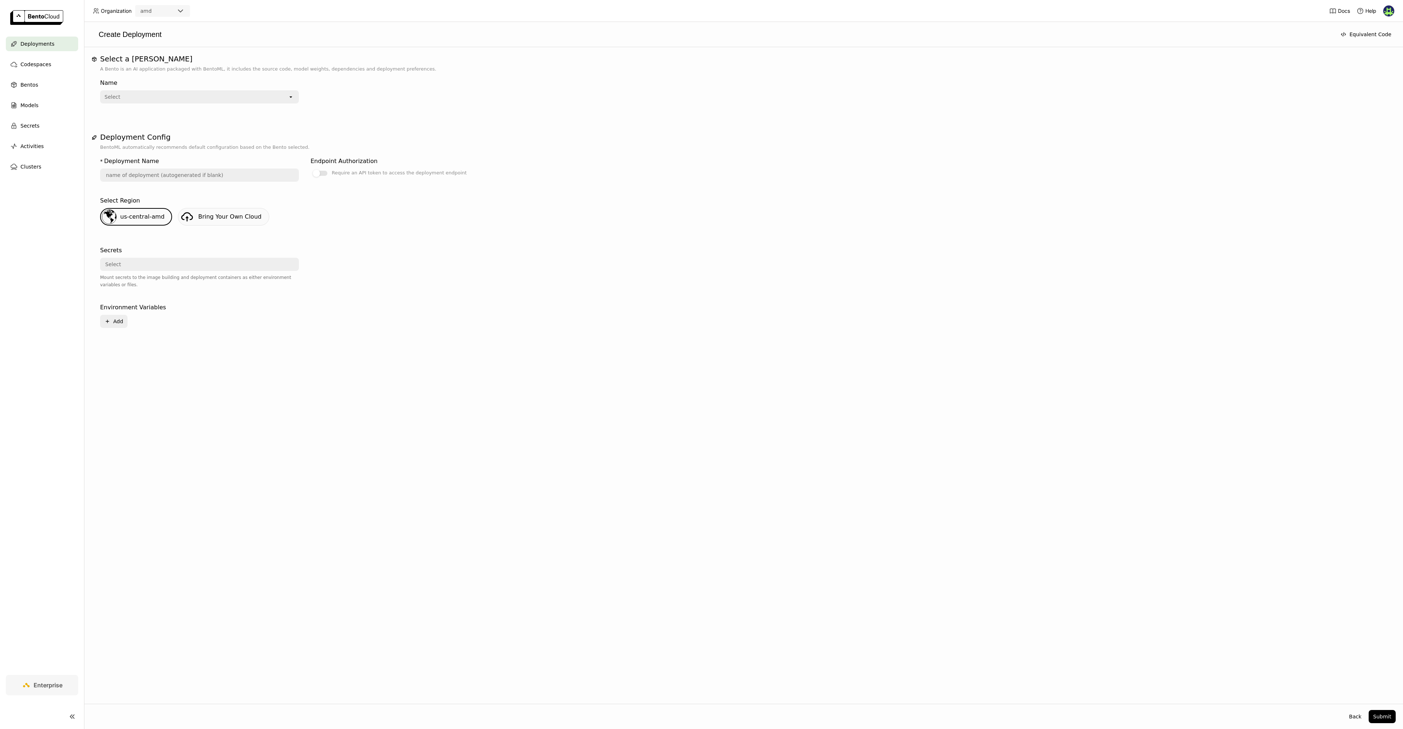 The height and width of the screenshot is (729, 1403). Describe the element at coordinates (200, 175) in the screenshot. I see `input: name of deployment (autogenerated if blank)` at that location.